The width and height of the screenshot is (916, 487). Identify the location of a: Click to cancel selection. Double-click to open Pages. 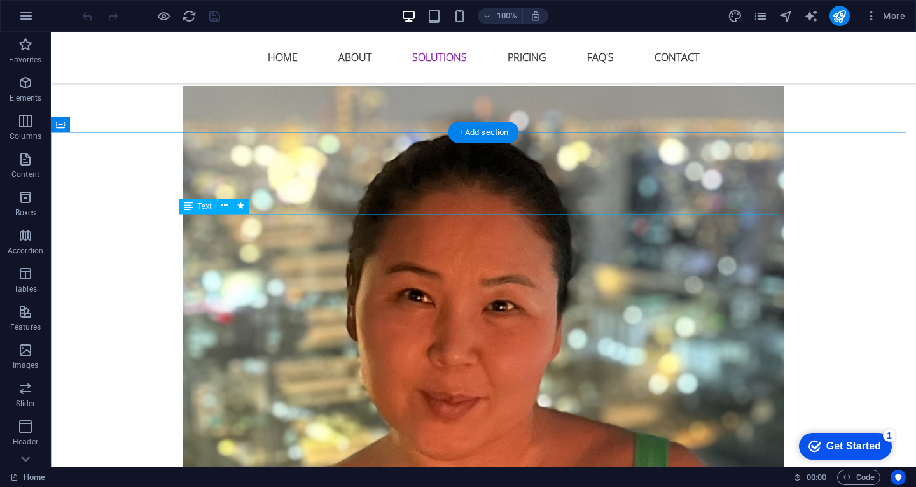
(27, 477).